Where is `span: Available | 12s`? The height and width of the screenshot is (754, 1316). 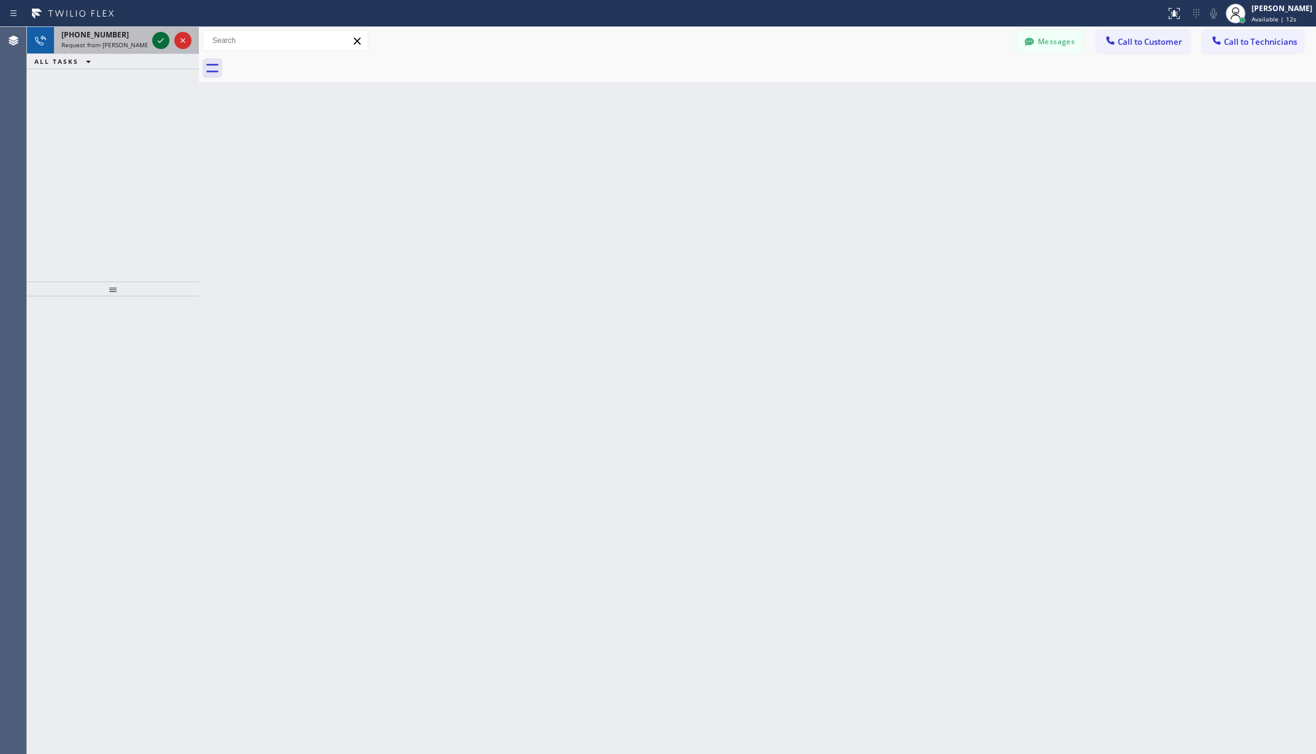
span: Available | 12s is located at coordinates (1273, 19).